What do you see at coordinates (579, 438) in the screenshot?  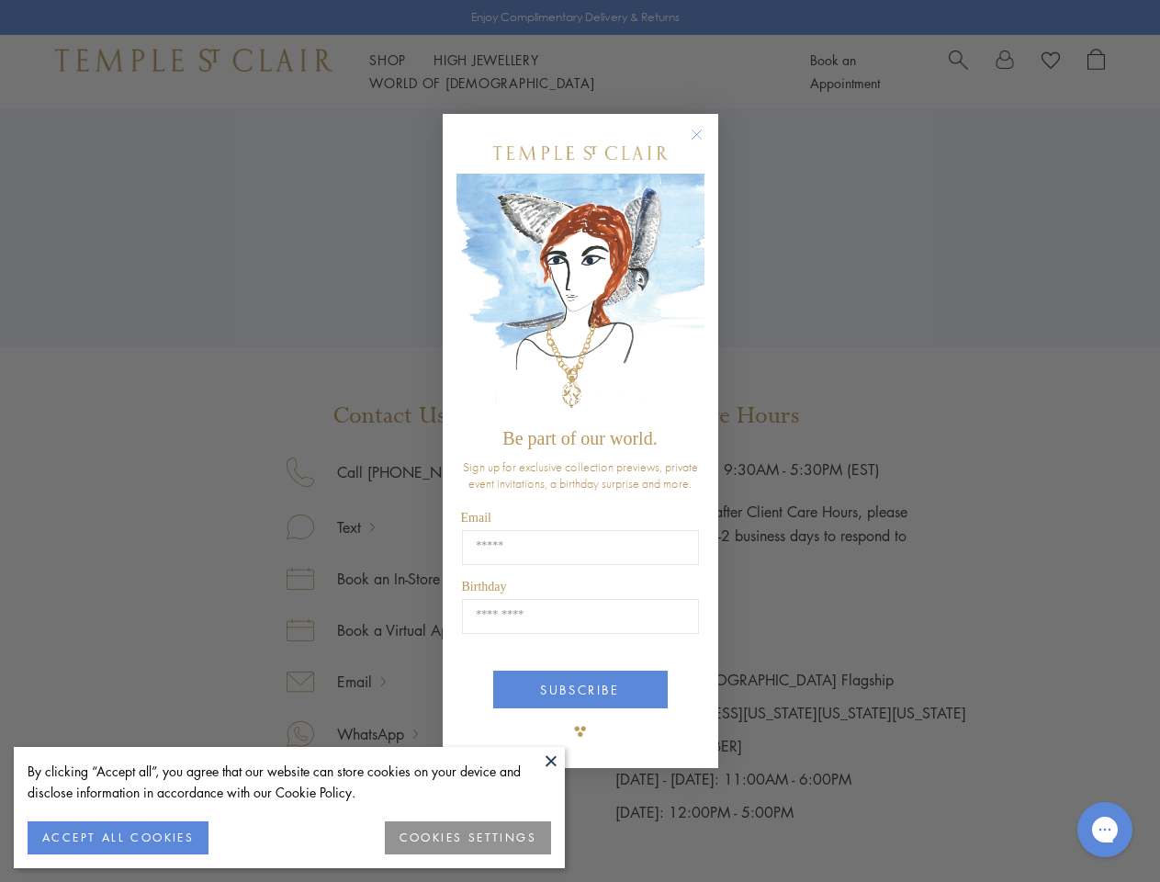 I see `span: Be part of our world.` at bounding box center [579, 438].